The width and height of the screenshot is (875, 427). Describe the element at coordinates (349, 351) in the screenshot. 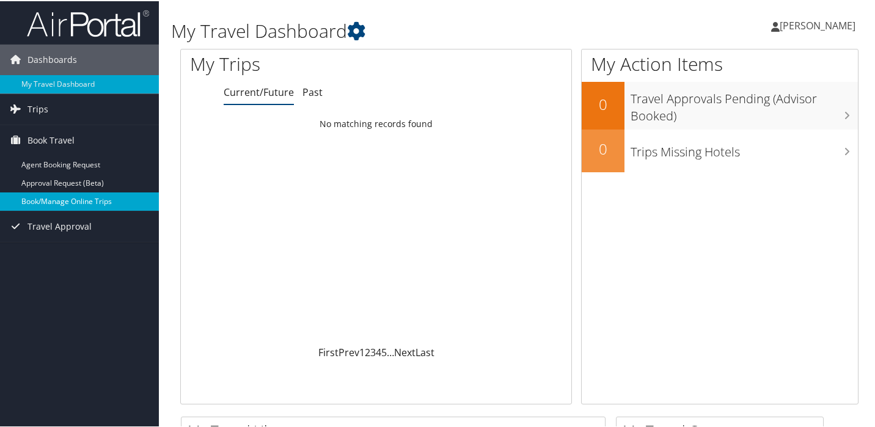

I see `a: Prev` at that location.